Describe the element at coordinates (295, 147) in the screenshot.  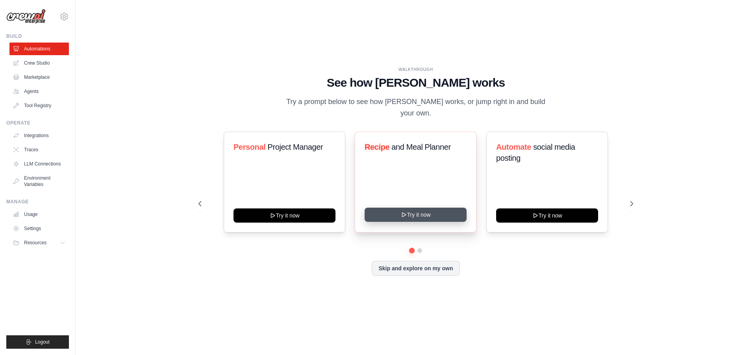
I see `span: Project Manager` at that location.